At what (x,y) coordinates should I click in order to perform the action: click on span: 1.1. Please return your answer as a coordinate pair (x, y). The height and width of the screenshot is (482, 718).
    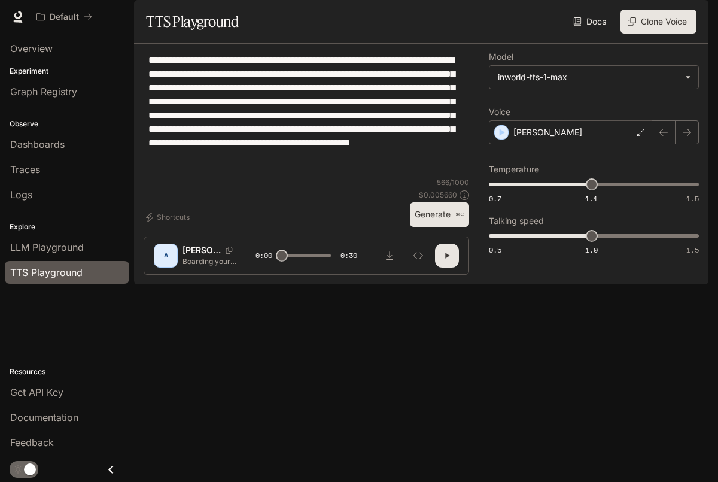
    Looking at the image, I should click on (591, 198).